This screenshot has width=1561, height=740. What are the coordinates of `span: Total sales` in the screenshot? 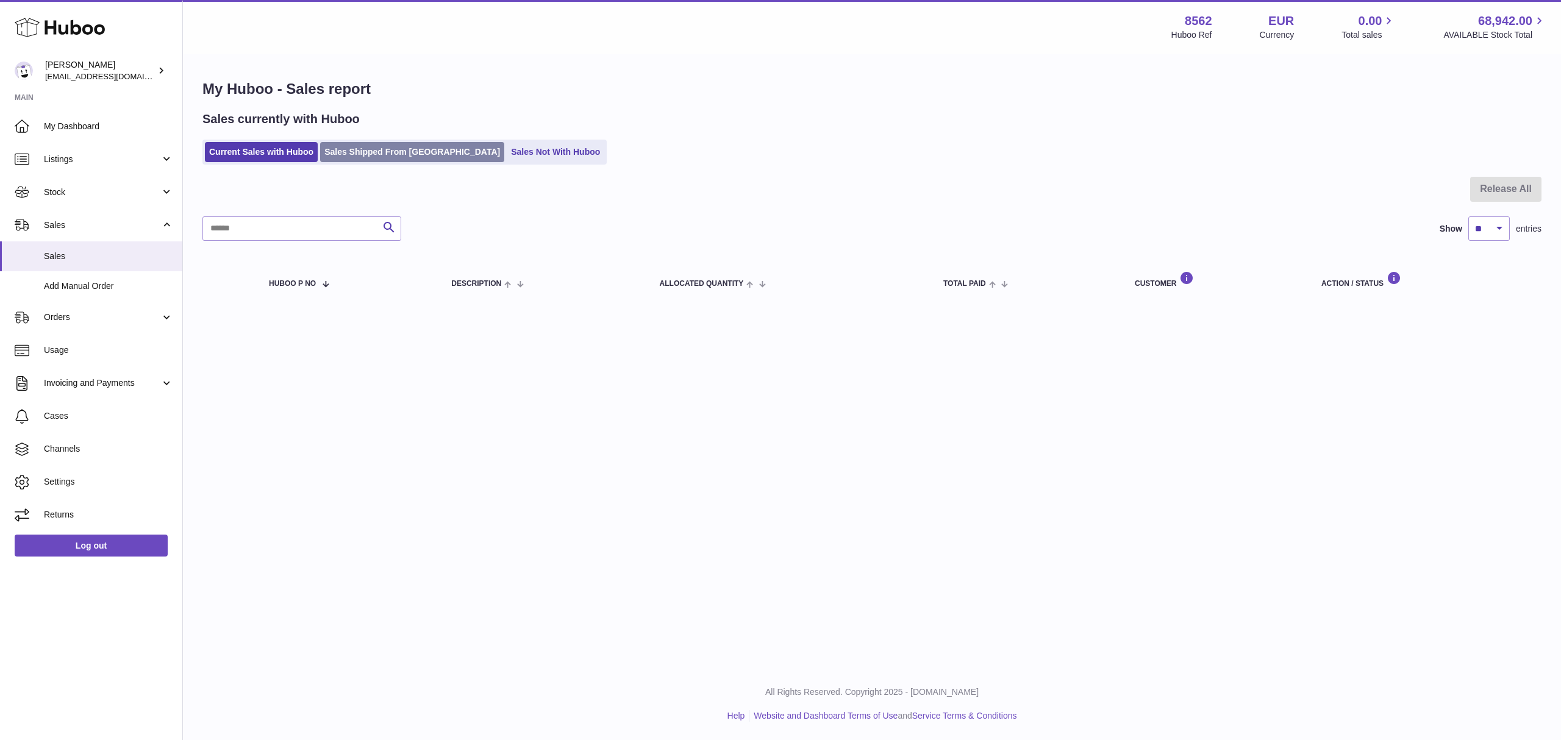 It's located at (1368, 35).